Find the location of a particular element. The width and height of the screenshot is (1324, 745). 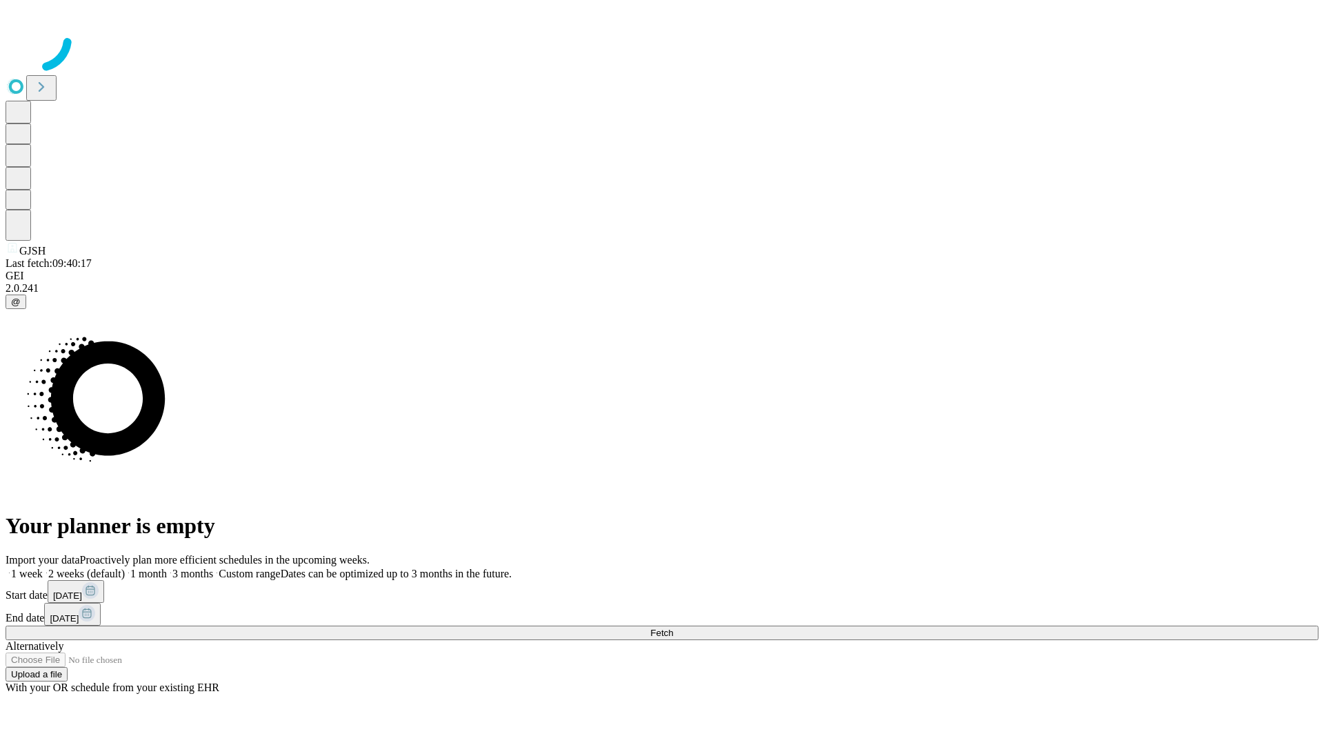

span: 2 weeks (default) is located at coordinates (86, 573).